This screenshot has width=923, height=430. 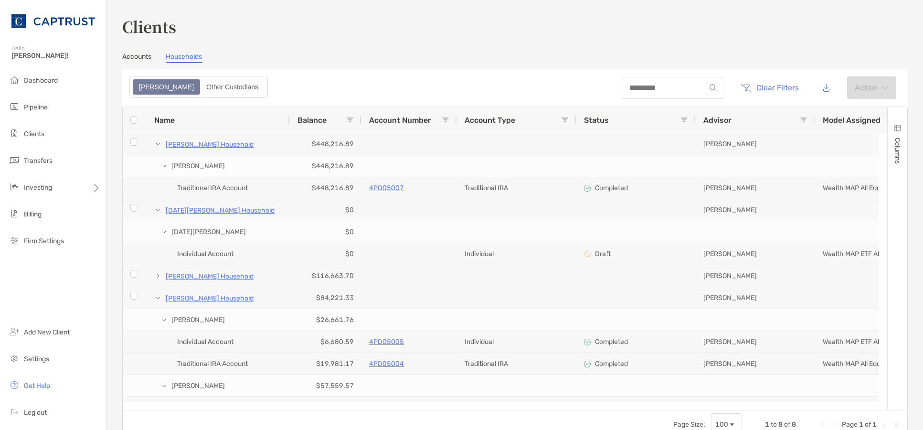 I want to click on img: firm-settings icon, so click(x=14, y=240).